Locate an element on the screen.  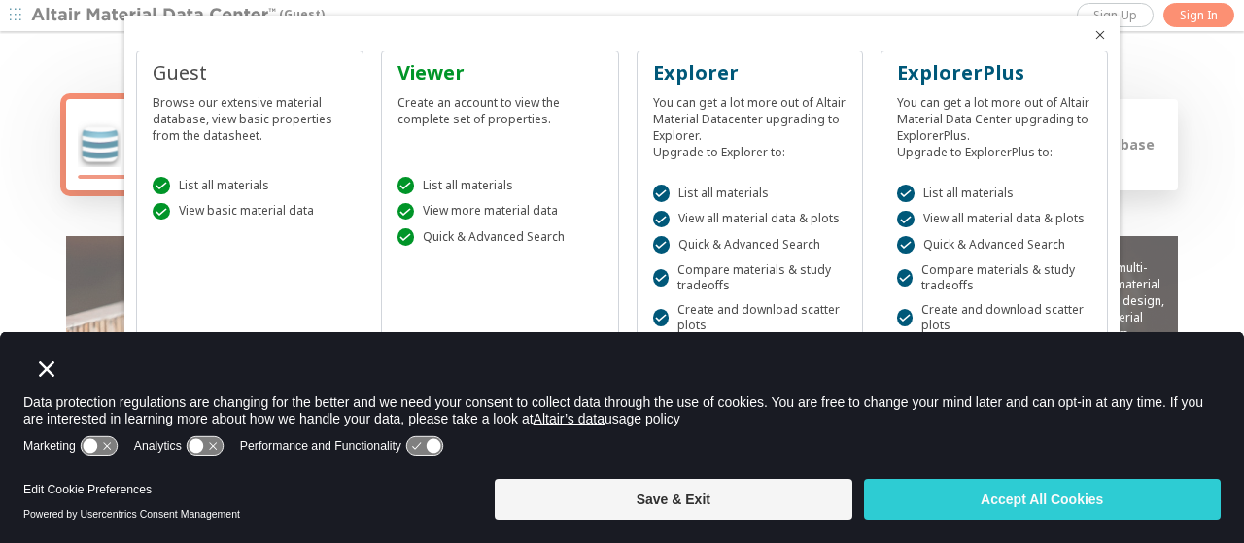
div: Viewer is located at coordinates (500, 73).